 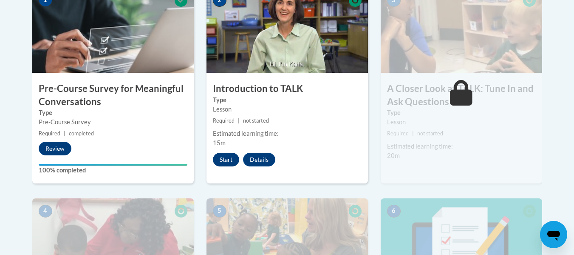 What do you see at coordinates (394, 155) in the screenshot?
I see `span: 20m` at bounding box center [394, 155].